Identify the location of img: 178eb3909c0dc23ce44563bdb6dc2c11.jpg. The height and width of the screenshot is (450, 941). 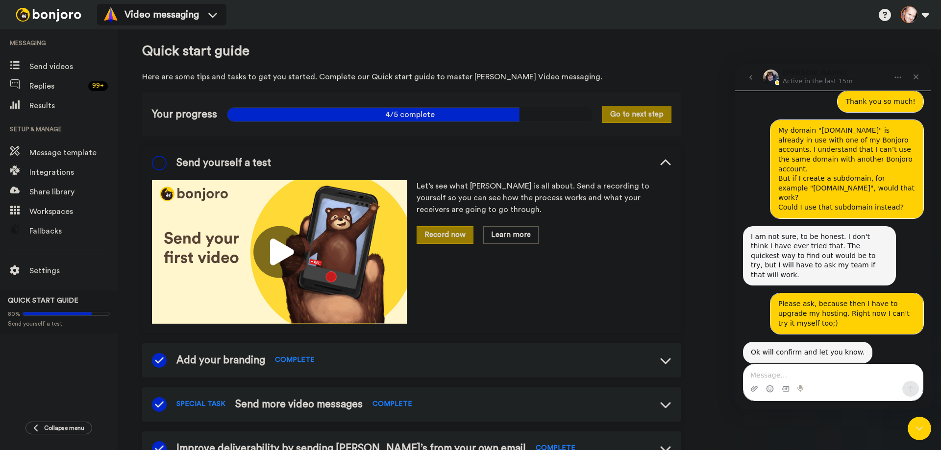
(279, 252).